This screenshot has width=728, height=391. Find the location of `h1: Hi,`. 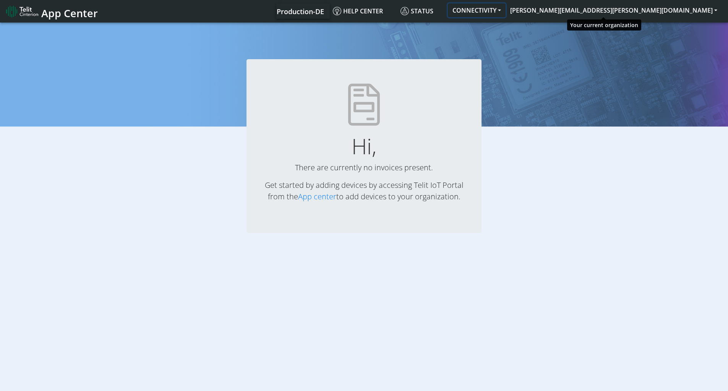

h1: Hi, is located at coordinates (364, 146).